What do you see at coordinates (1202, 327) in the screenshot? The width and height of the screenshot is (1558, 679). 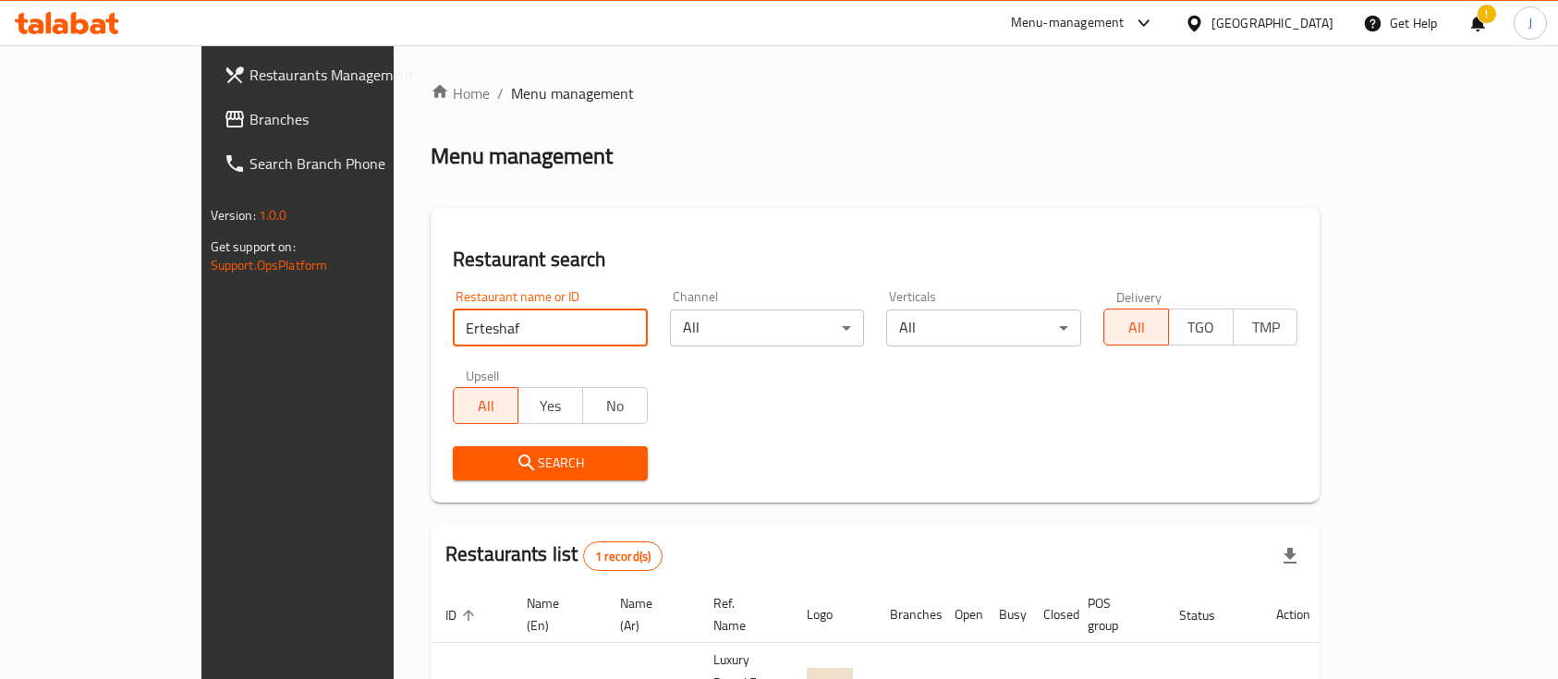 I see `span: TGO` at bounding box center [1202, 327].